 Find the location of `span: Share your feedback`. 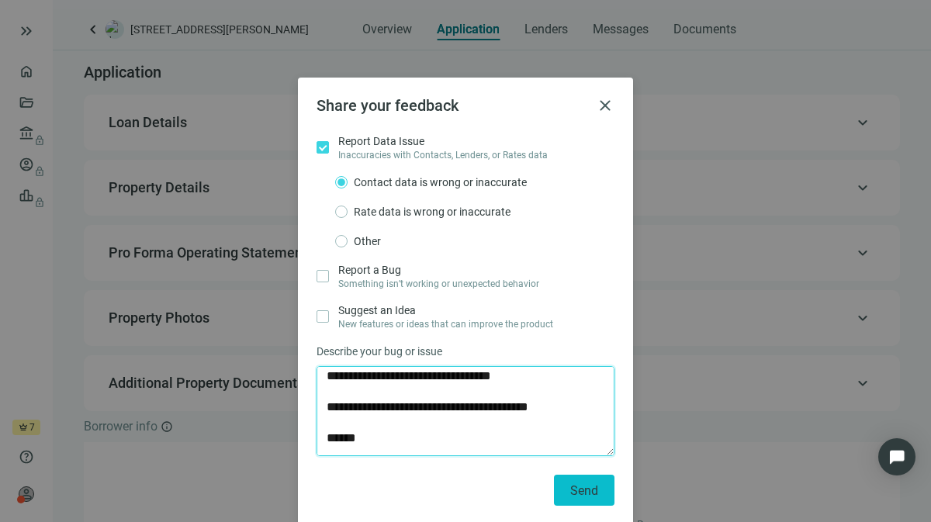

span: Share your feedback is located at coordinates (387, 106).